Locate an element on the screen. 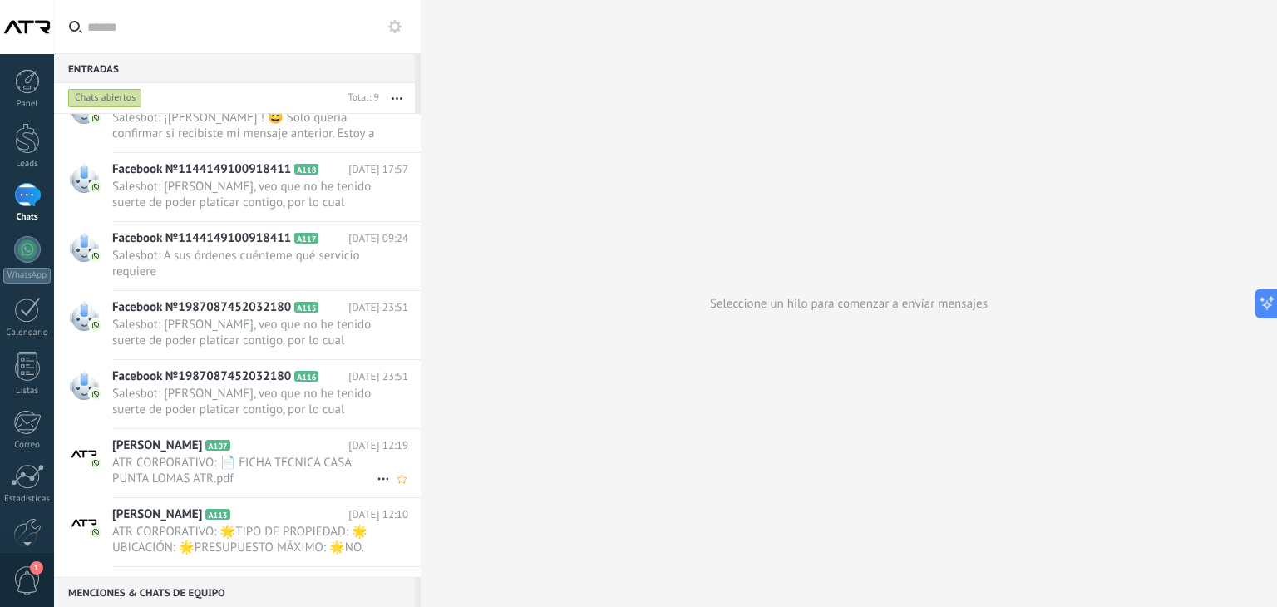  span: Salesbot: A sus órdenes cuénteme qué servicio requiere is located at coordinates (244, 263).